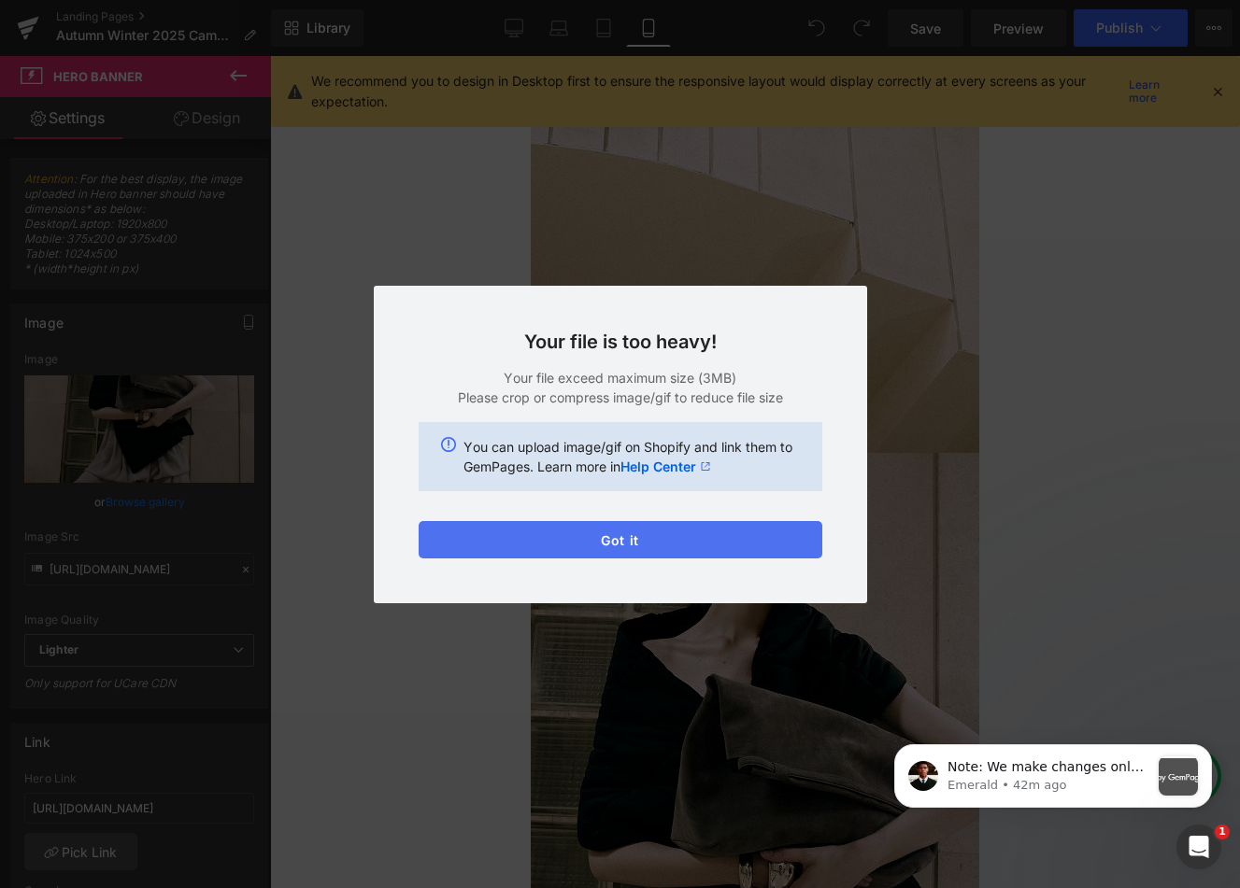  Describe the element at coordinates (620, 397) in the screenshot. I see `p: Please crop or compress image/gif to reduce file size` at that location.